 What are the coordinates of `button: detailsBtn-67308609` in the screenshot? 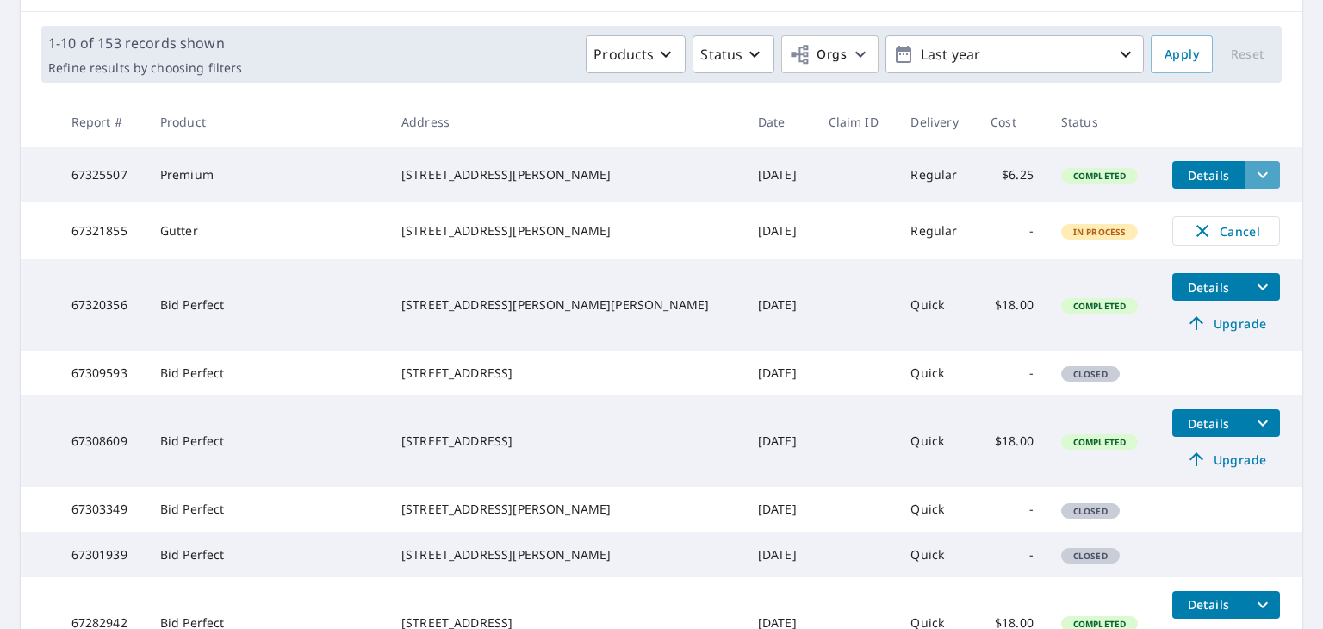 It's located at (1209, 423).